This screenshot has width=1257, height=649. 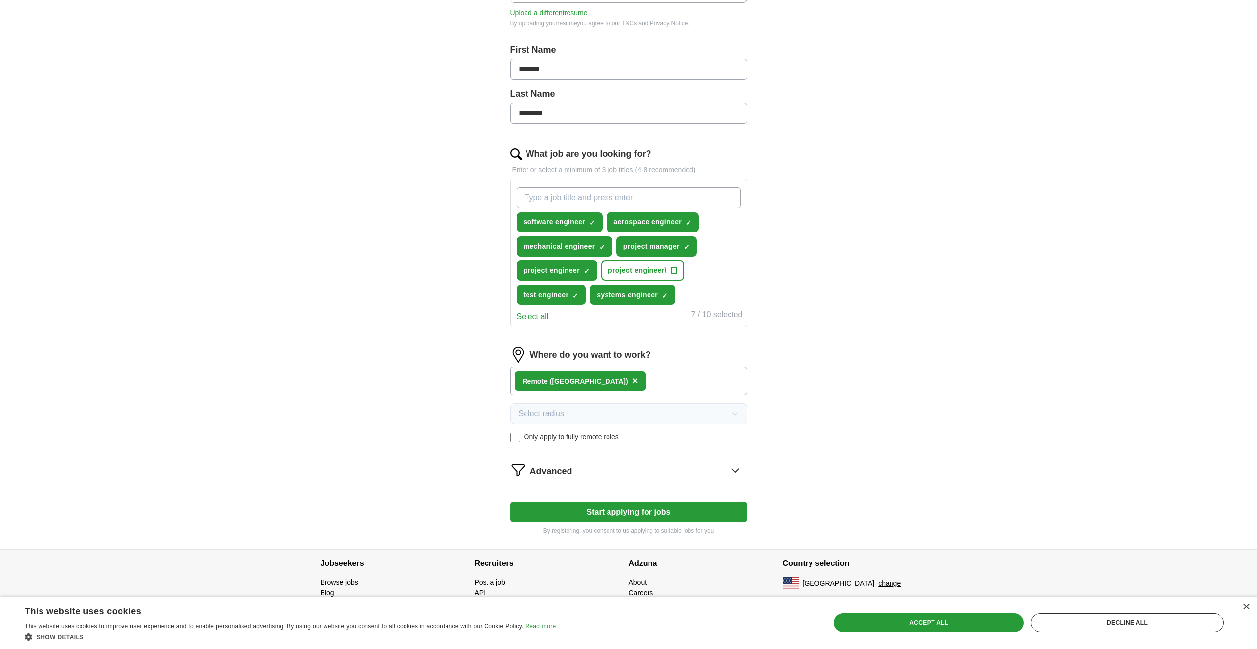 What do you see at coordinates (518, 355) in the screenshot?
I see `img: location.png` at bounding box center [518, 355].